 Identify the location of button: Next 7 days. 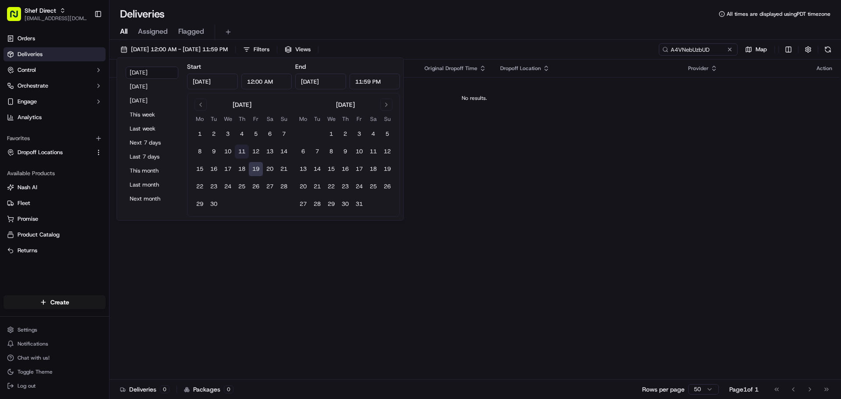
(152, 143).